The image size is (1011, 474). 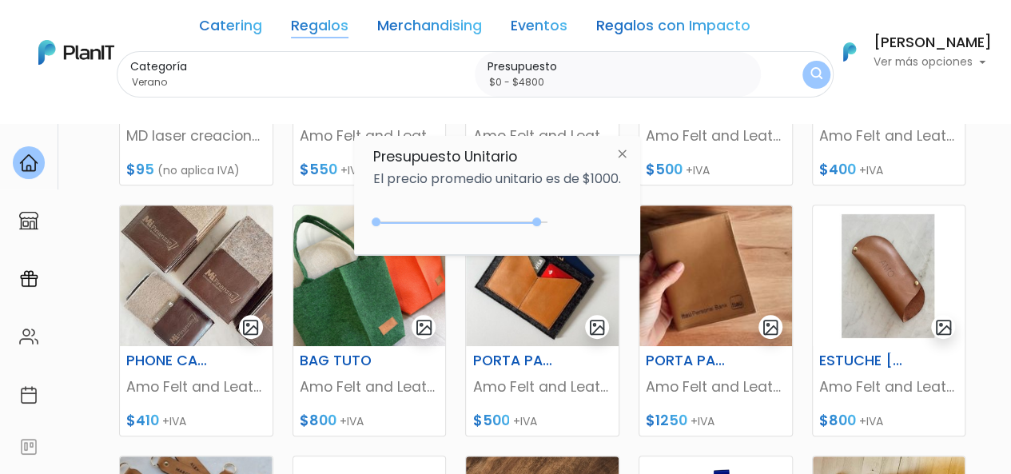 I want to click on p: MD laser creaciones, so click(x=196, y=136).